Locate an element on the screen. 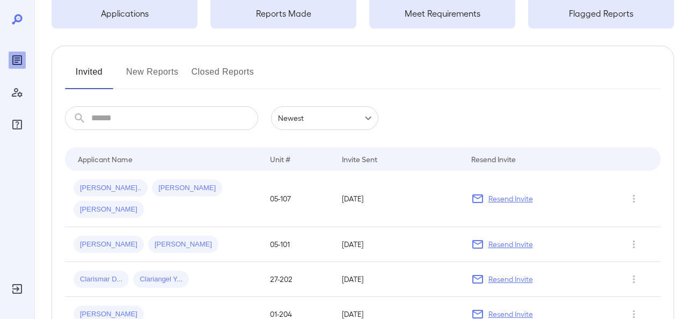 The image size is (687, 319). h5: Meet Requirements is located at coordinates (442, 13).